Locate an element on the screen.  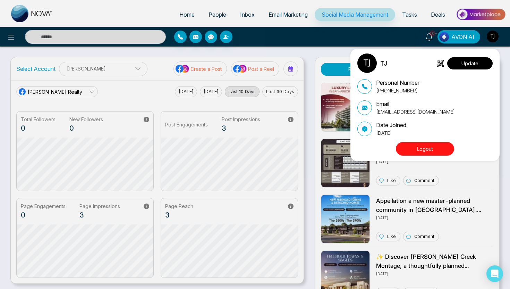
button: Update is located at coordinates (470, 63).